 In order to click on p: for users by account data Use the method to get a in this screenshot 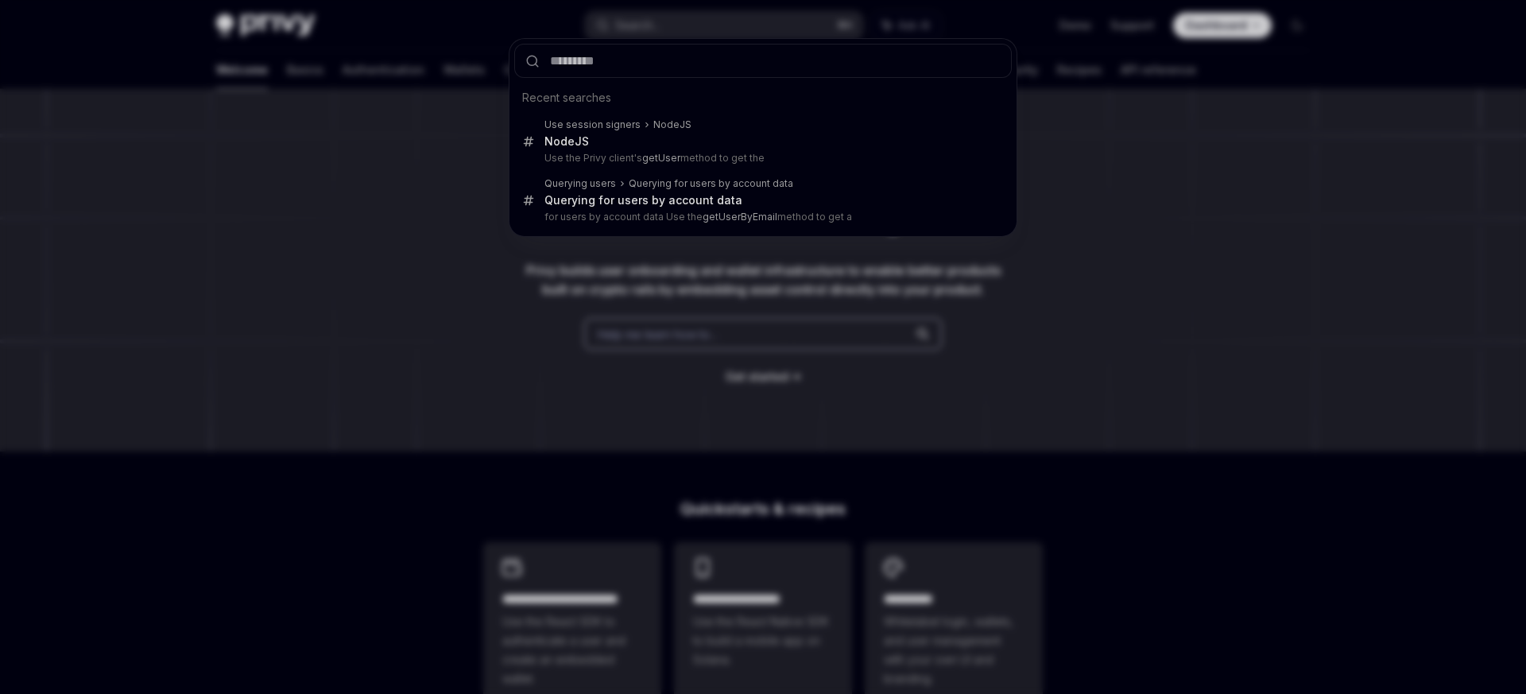, I will do `click(761, 217)`.